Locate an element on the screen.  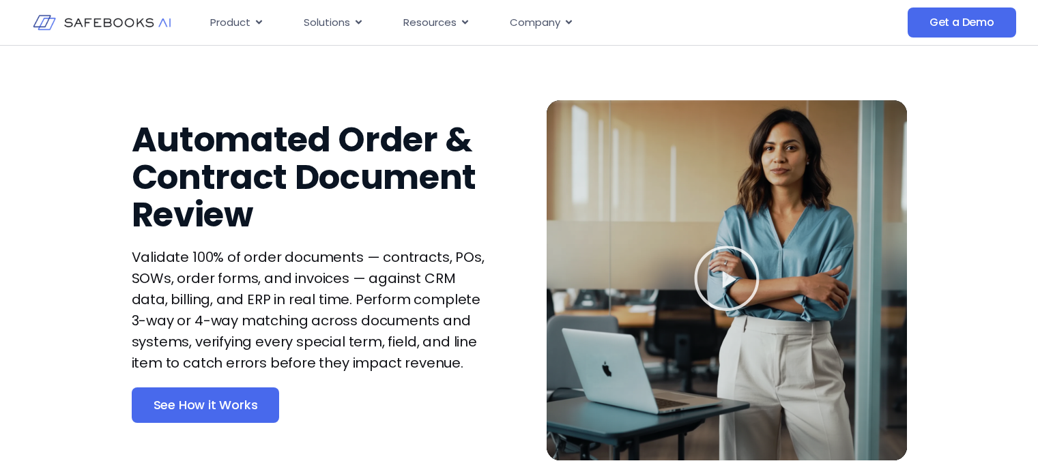
span: See How it Works is located at coordinates (205, 405).